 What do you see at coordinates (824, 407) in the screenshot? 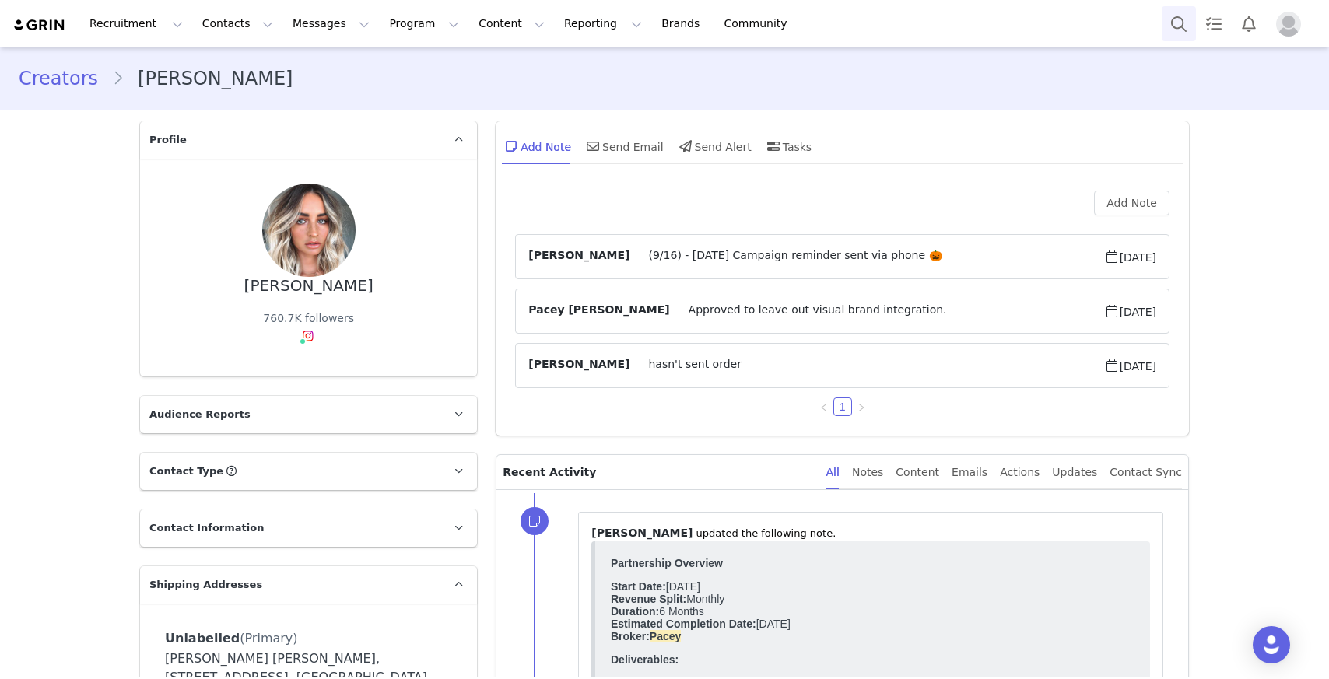
I see `li: Previous Page` at bounding box center [824, 407].